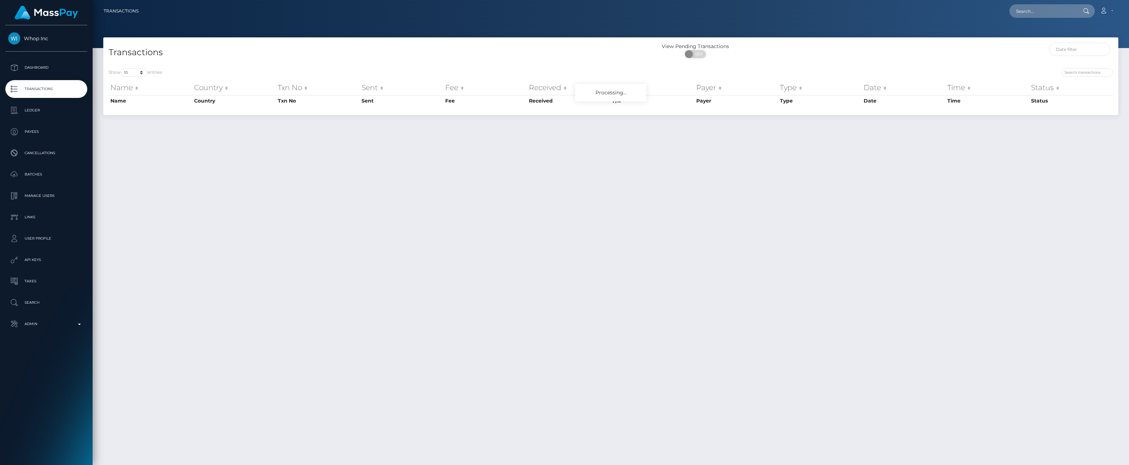  I want to click on p: Batches, so click(46, 175).